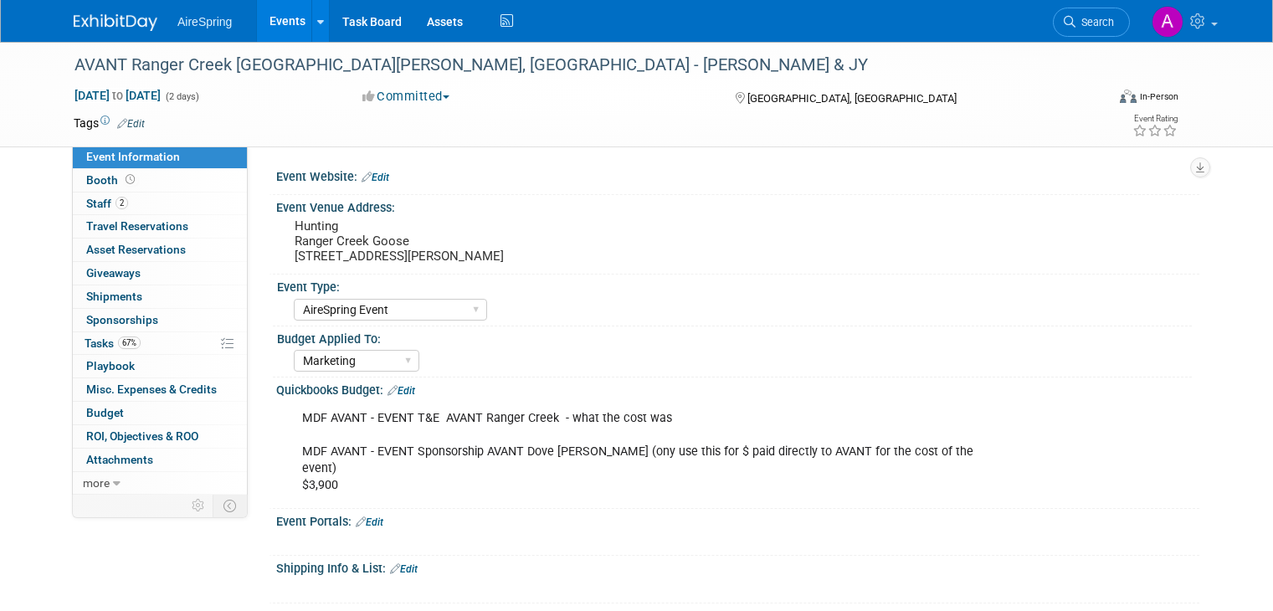  Describe the element at coordinates (230, 505) in the screenshot. I see `td: Toggle Event Tabs` at that location.